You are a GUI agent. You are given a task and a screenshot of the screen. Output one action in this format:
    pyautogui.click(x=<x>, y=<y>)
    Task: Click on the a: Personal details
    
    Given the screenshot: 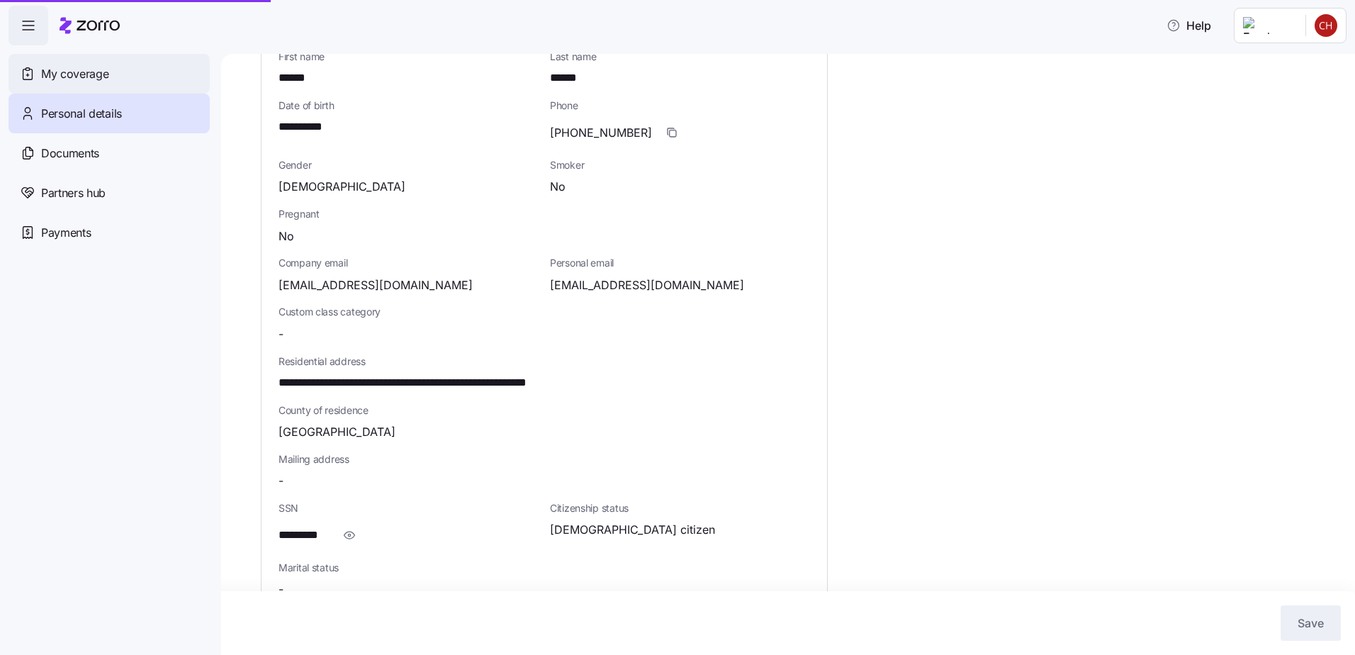 What is the action you would take?
    pyautogui.click(x=109, y=113)
    